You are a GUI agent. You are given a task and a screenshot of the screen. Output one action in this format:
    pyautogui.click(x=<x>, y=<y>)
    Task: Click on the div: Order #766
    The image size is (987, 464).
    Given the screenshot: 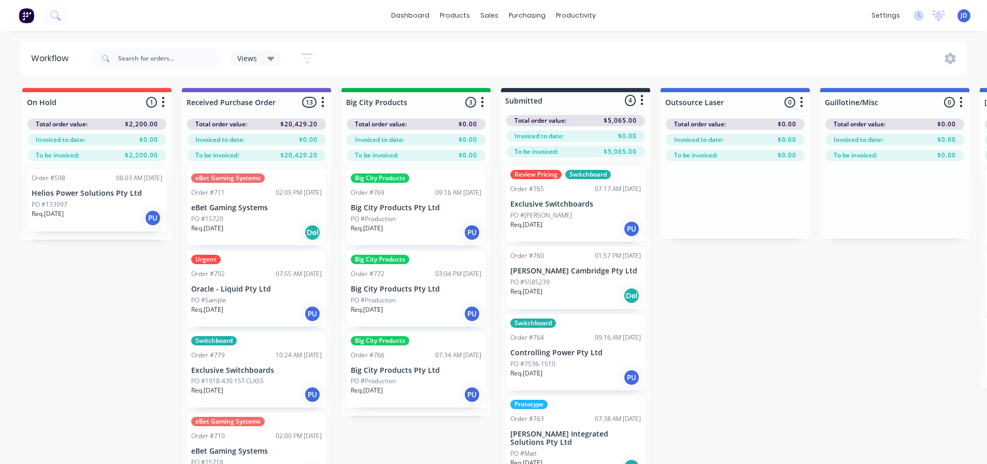 What is the action you would take?
    pyautogui.click(x=367, y=355)
    